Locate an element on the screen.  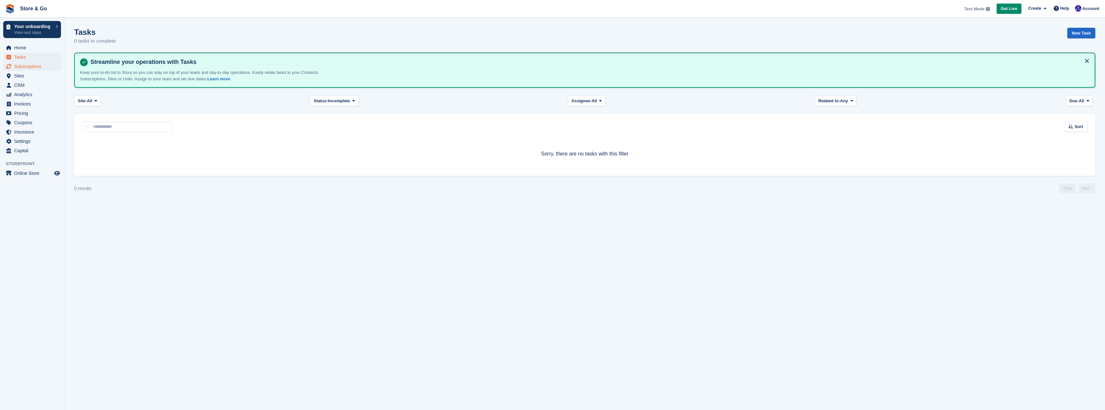
span: Settings is located at coordinates (34, 141).